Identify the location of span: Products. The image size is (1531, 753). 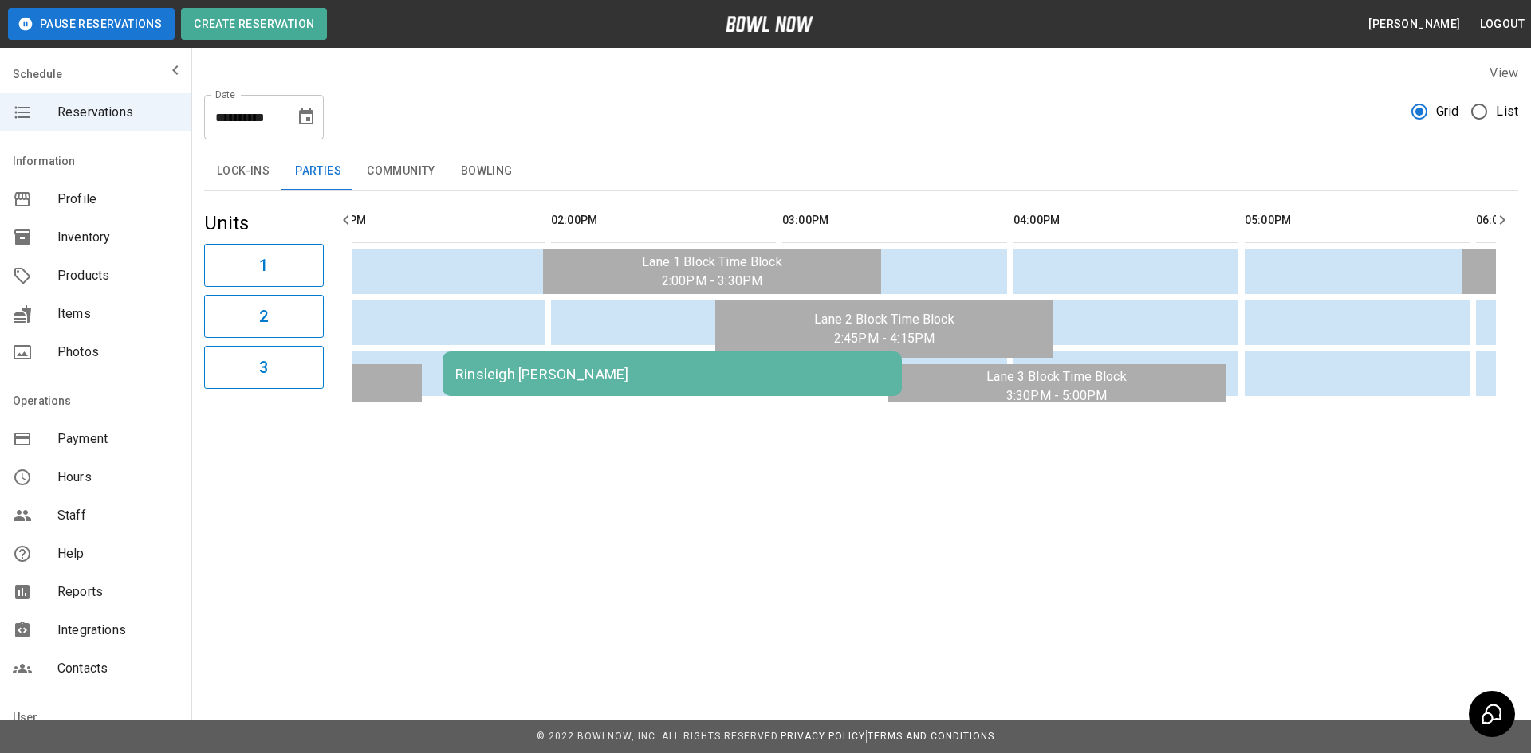
(118, 276).